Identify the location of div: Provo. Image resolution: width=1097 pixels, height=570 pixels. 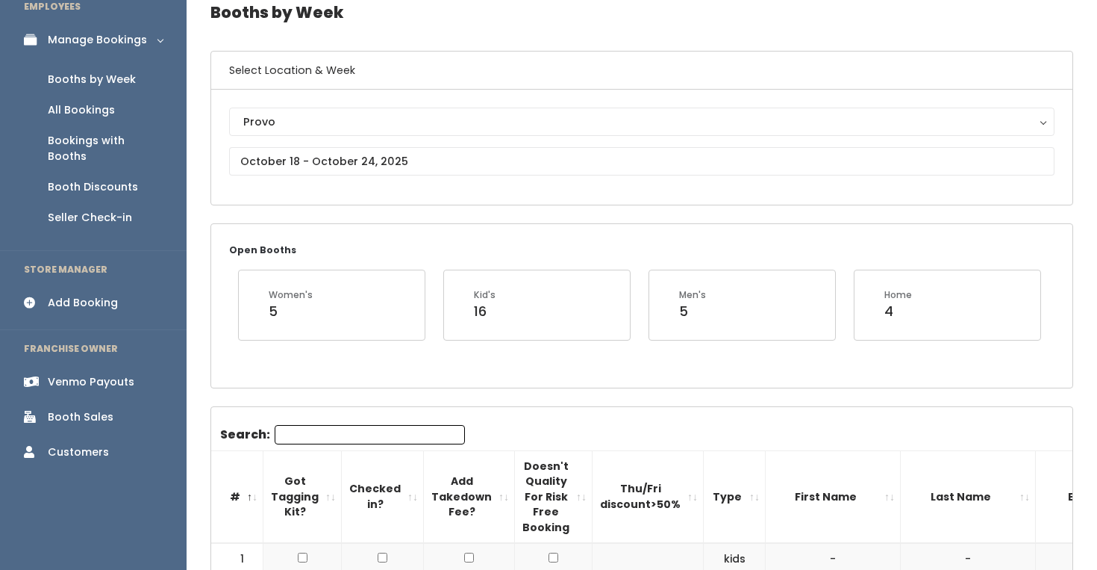
(642, 122).